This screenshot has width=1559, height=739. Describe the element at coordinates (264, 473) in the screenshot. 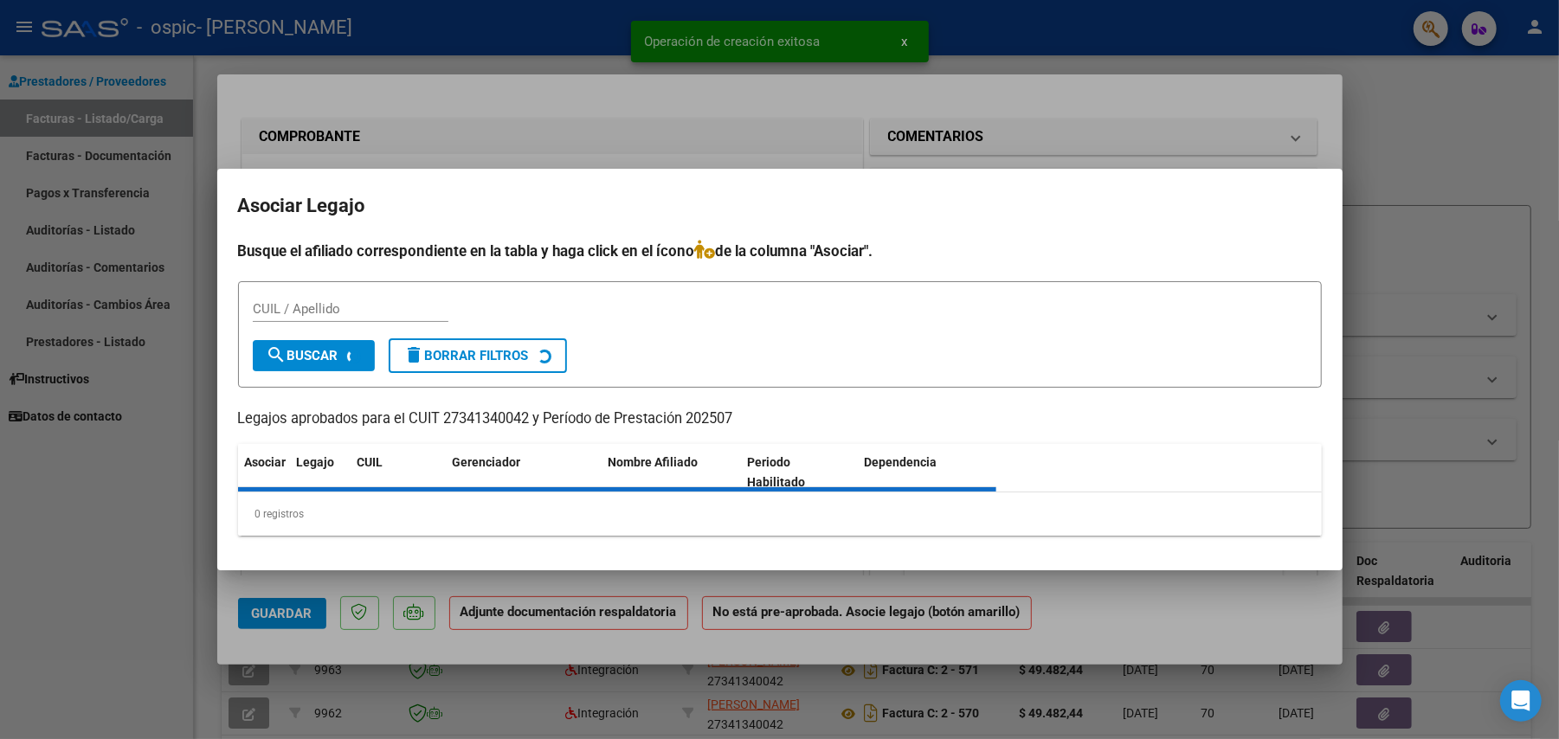

I see `datatable-header-cell: Asociar` at that location.